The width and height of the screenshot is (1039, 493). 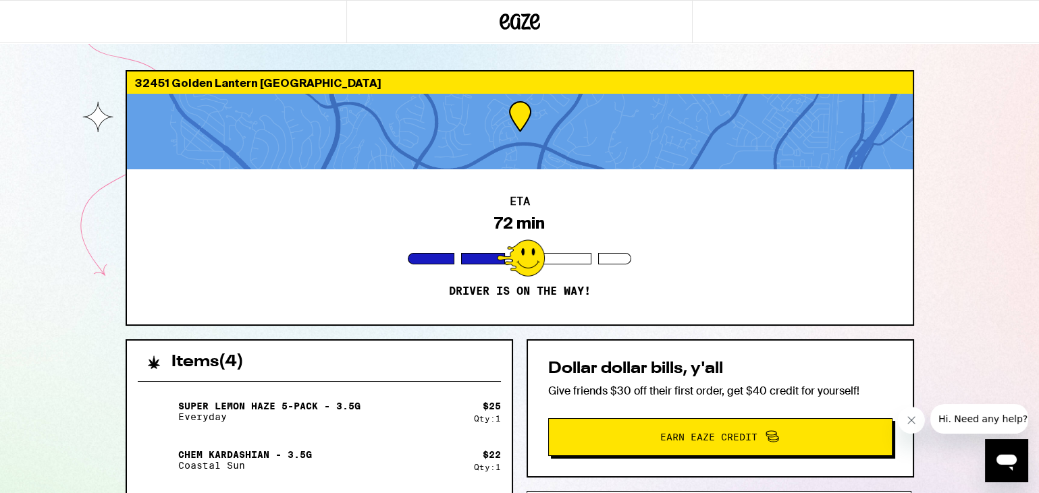 I want to click on h2: Items ( 4 ), so click(x=207, y=362).